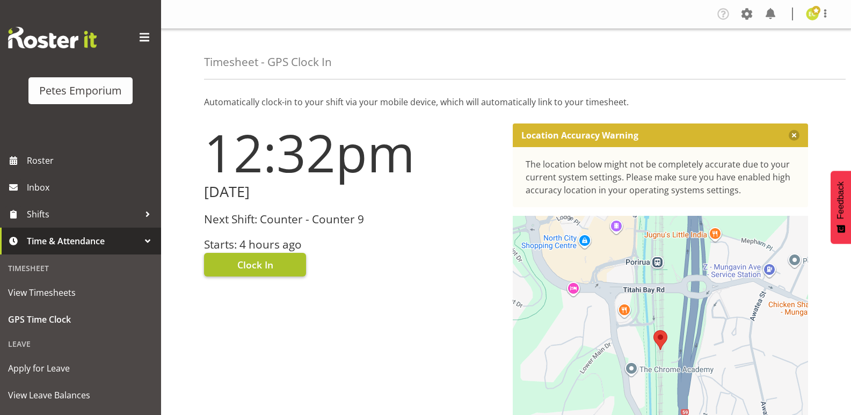  What do you see at coordinates (81, 369) in the screenshot?
I see `a: Apply for Leave` at bounding box center [81, 369].